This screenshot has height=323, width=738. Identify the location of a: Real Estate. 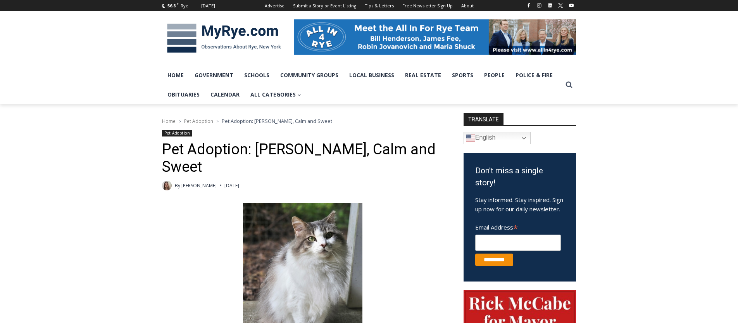
(423, 75).